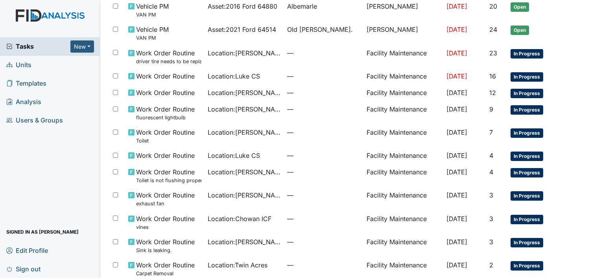  What do you see at coordinates (35, 120) in the screenshot?
I see `span: Users & Groups` at bounding box center [35, 120].